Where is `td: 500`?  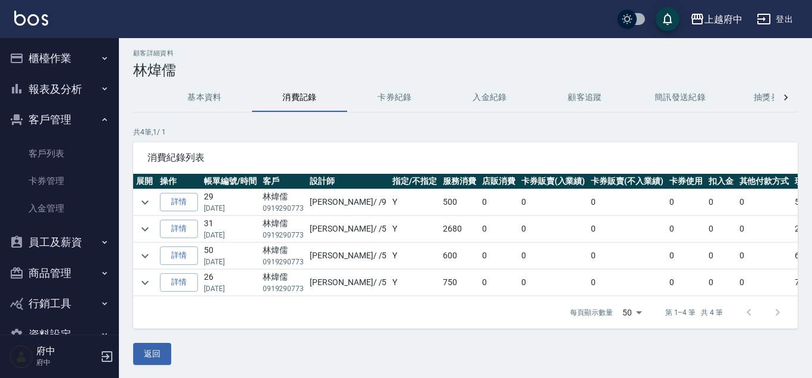
td: 500 is located at coordinates (460, 202).